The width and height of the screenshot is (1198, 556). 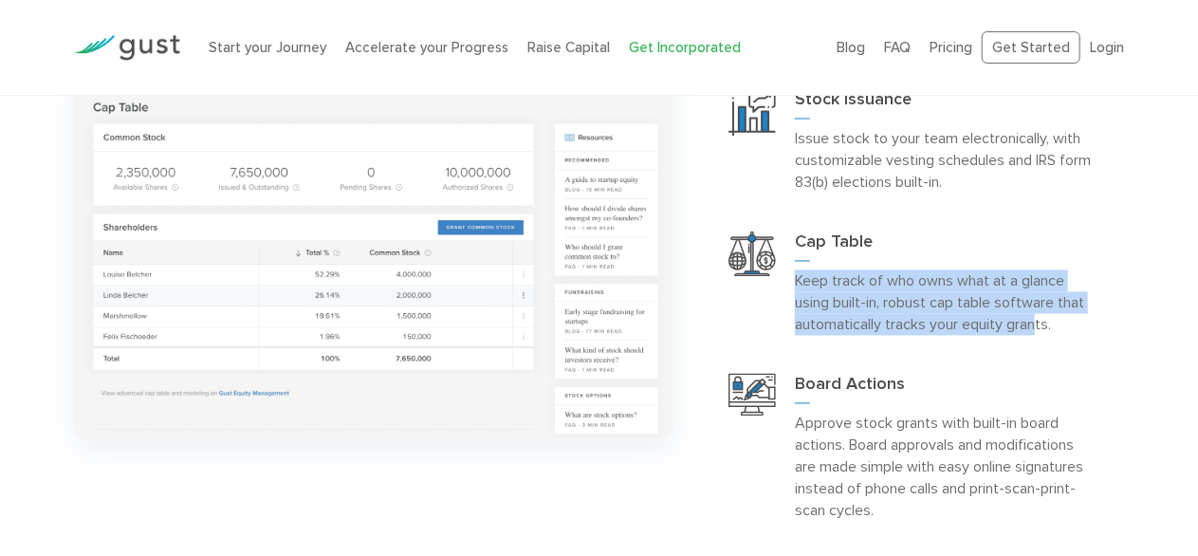 What do you see at coordinates (897, 47) in the screenshot?
I see `a: FAQ` at bounding box center [897, 47].